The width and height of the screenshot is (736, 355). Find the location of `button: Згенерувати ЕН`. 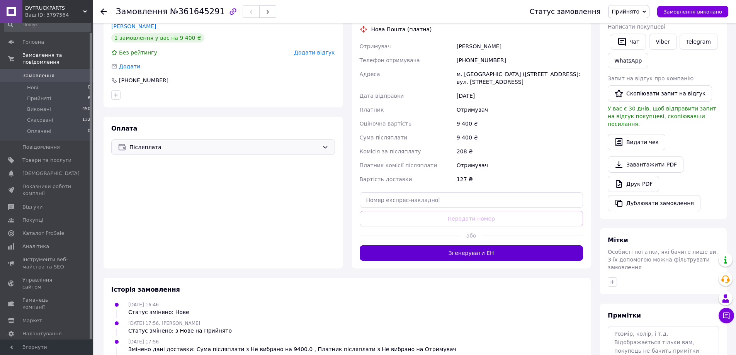

button: Згенерувати ЕН is located at coordinates (471, 253).